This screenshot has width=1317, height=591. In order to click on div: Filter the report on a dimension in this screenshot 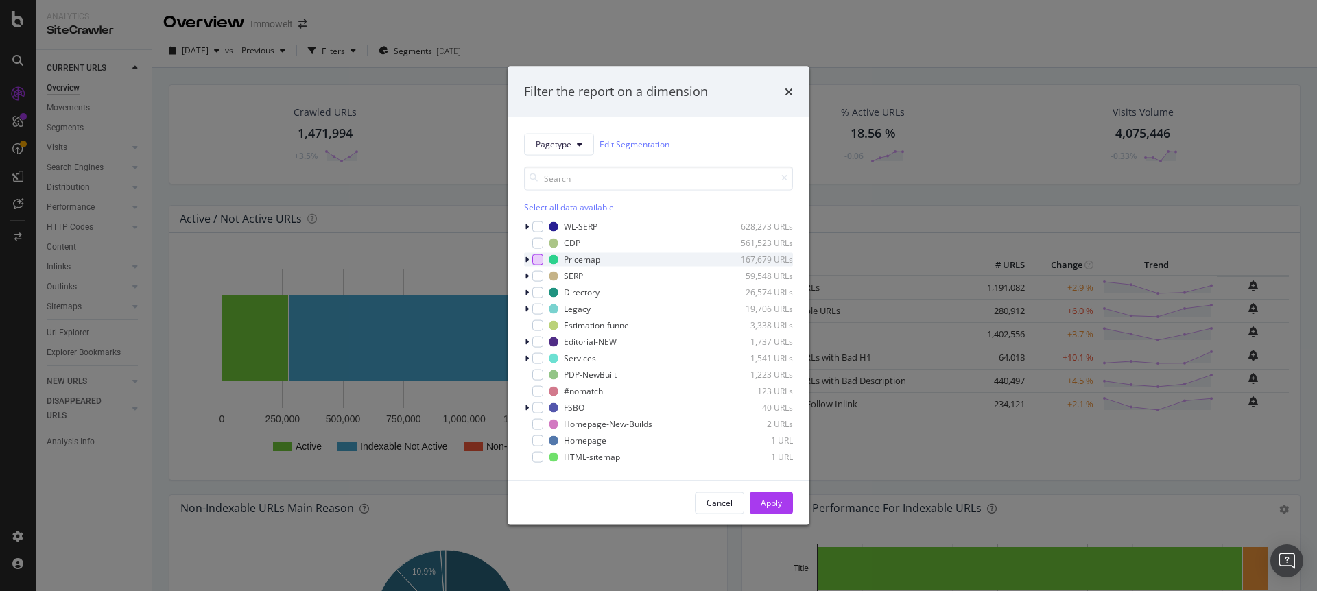, I will do `click(616, 92)`.